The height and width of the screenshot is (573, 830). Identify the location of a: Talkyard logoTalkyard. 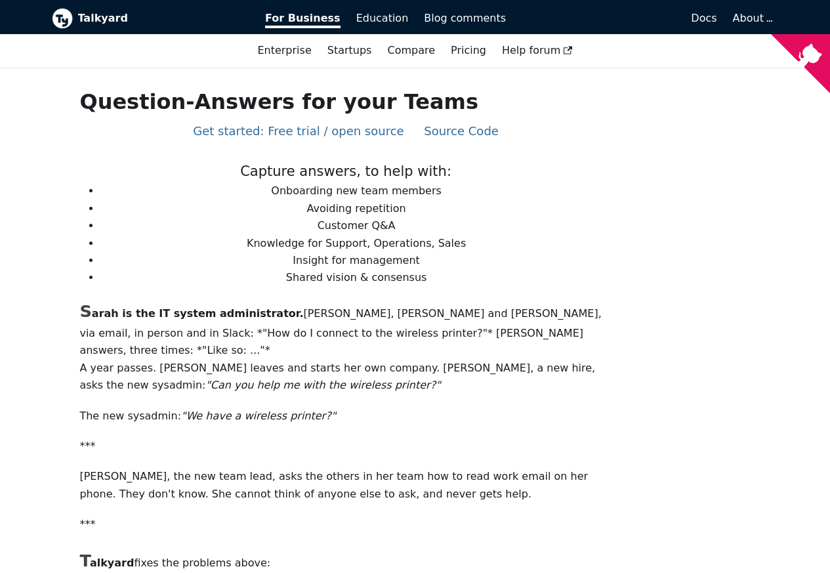
(150, 18).